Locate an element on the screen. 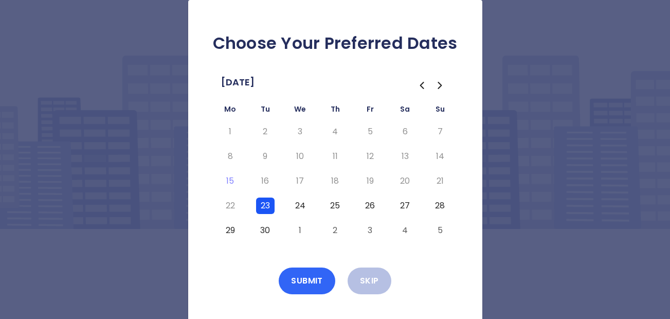 The height and width of the screenshot is (319, 670). th: Wednesday is located at coordinates (300, 111).